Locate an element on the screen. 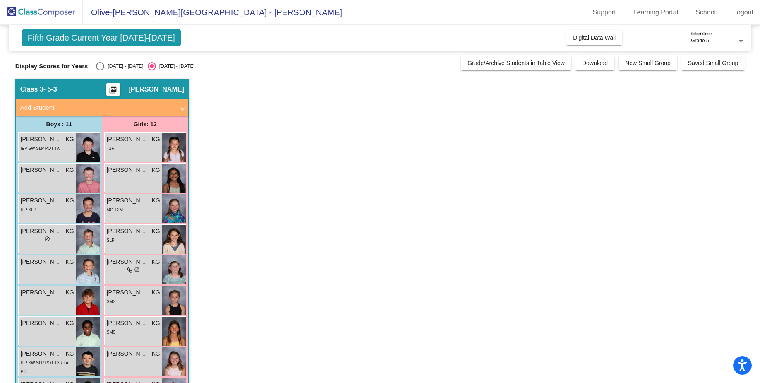 This screenshot has width=760, height=383. span: Grade 5 is located at coordinates (699, 41).